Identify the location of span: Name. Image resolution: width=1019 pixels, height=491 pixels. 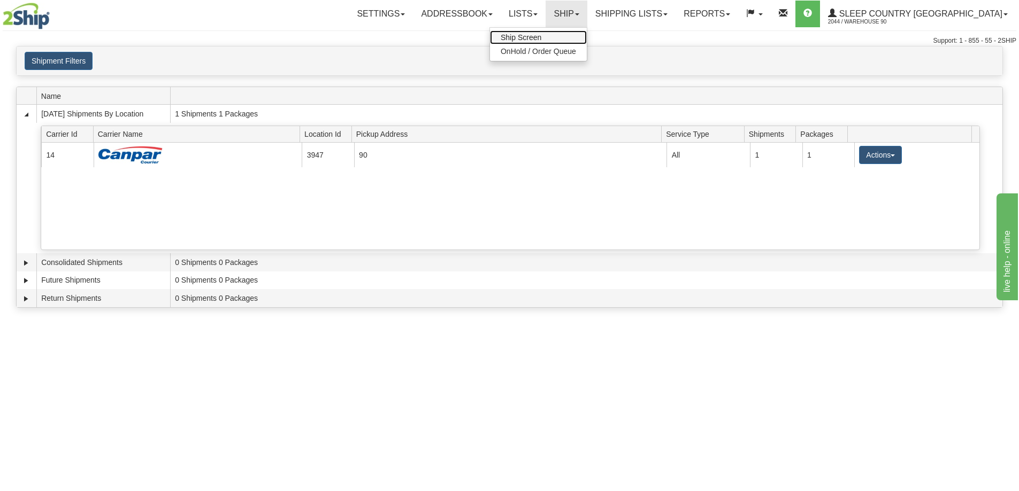
(105, 96).